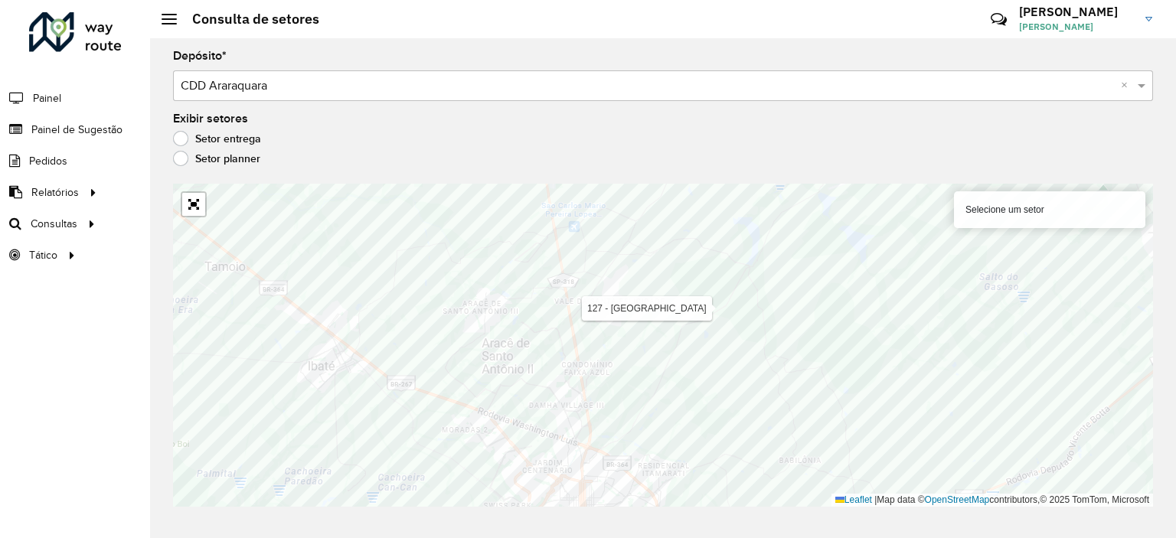 The image size is (1176, 538). I want to click on a: Abrir mapa em tela cheia, so click(194, 204).